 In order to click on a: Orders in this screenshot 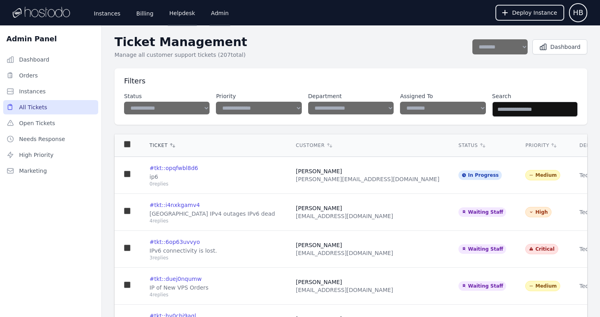, I will do `click(50, 75)`.